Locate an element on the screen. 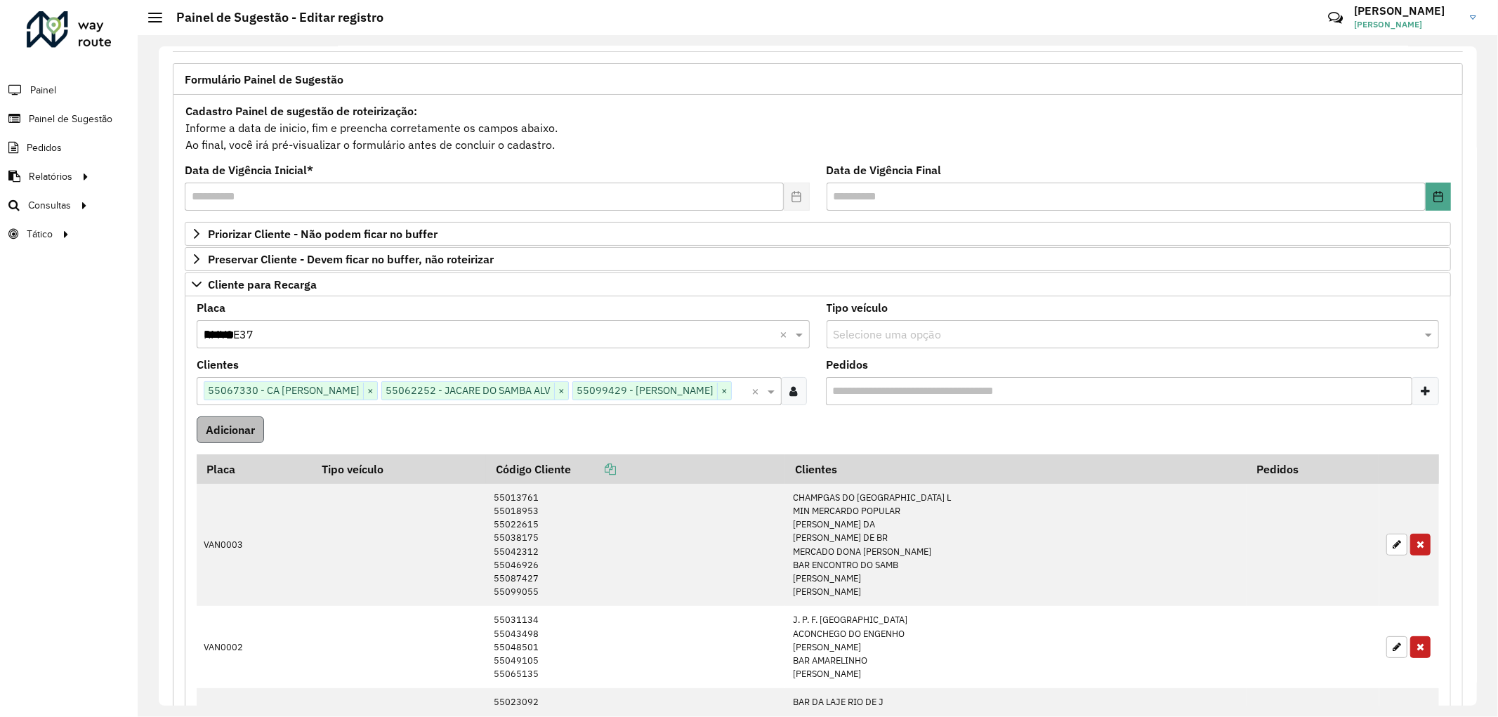 Image resolution: width=1498 pixels, height=717 pixels. span: Consultas is located at coordinates (49, 205).